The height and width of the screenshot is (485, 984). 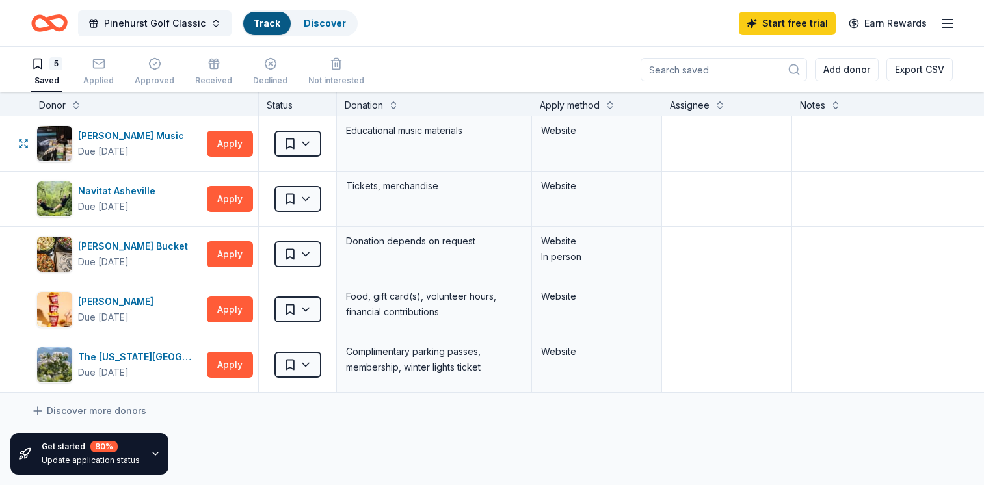 I want to click on div: Not interested, so click(x=336, y=81).